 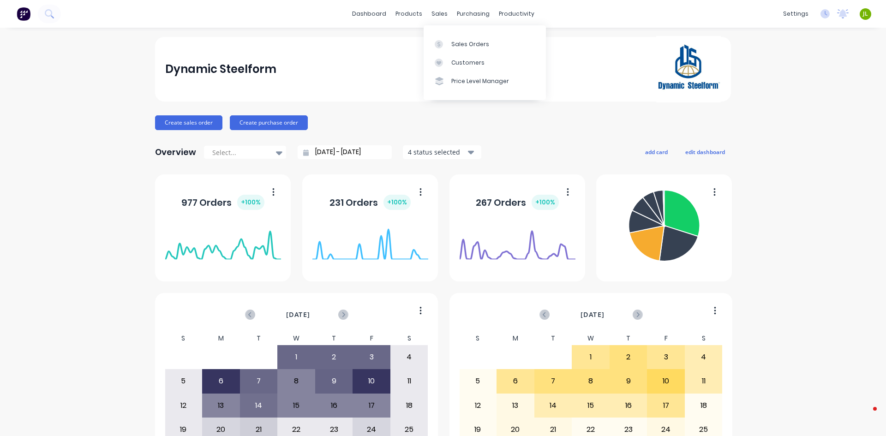 What do you see at coordinates (656, 152) in the screenshot?
I see `button: add card` at bounding box center [656, 152].